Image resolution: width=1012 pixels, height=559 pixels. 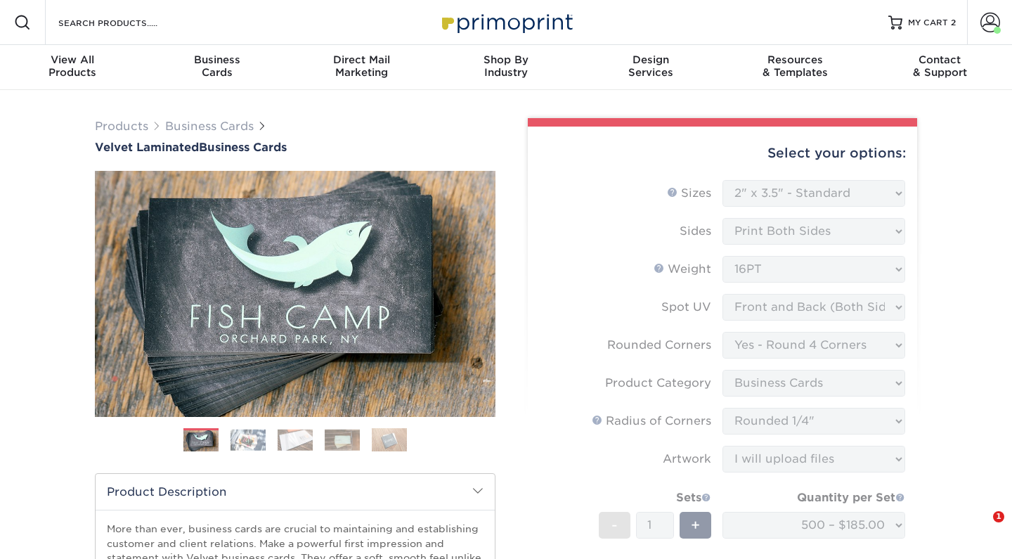 I want to click on div: & Templates, so click(x=796, y=66).